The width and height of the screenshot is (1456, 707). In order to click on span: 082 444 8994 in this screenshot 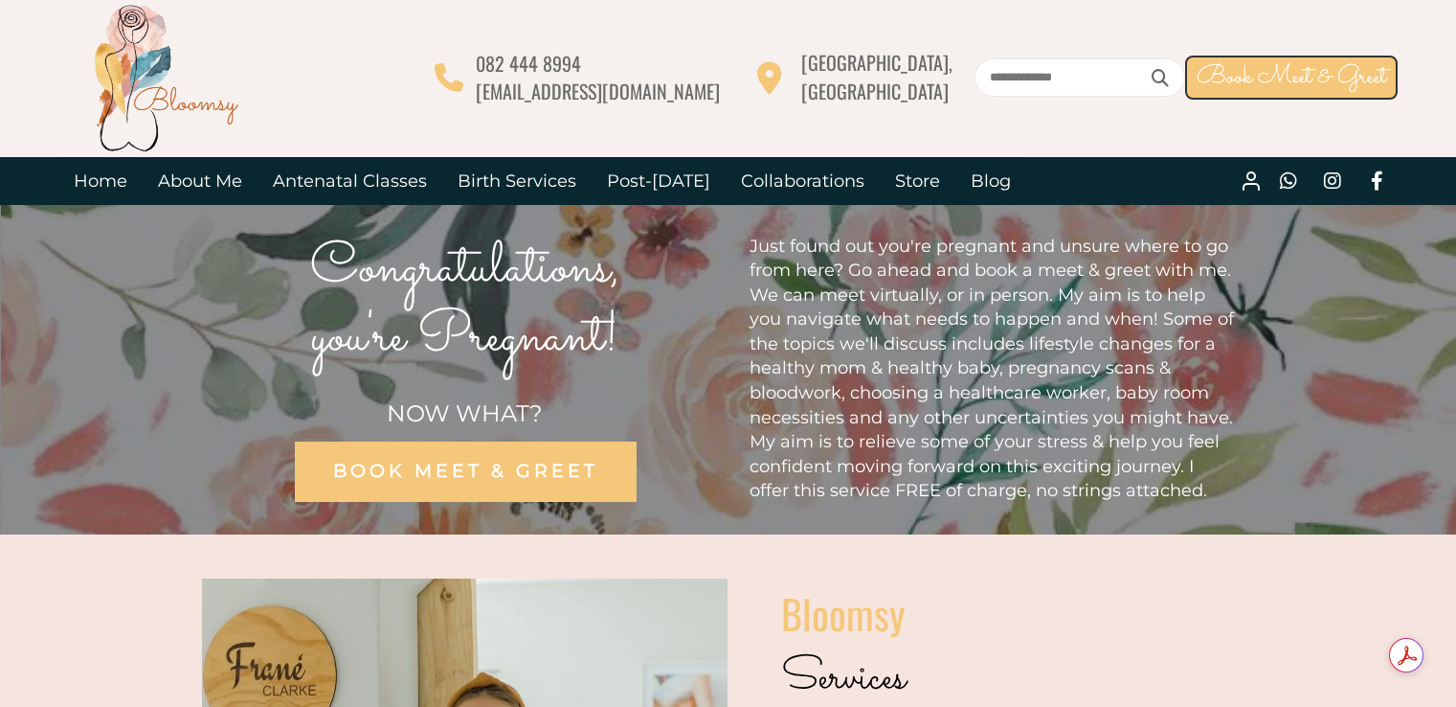, I will do `click(528, 63)`.